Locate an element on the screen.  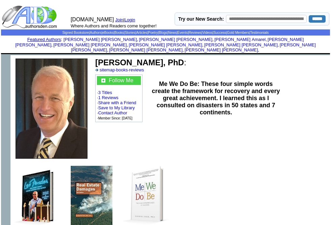
img: 197825.jpeg is located at coordinates (51, 108).